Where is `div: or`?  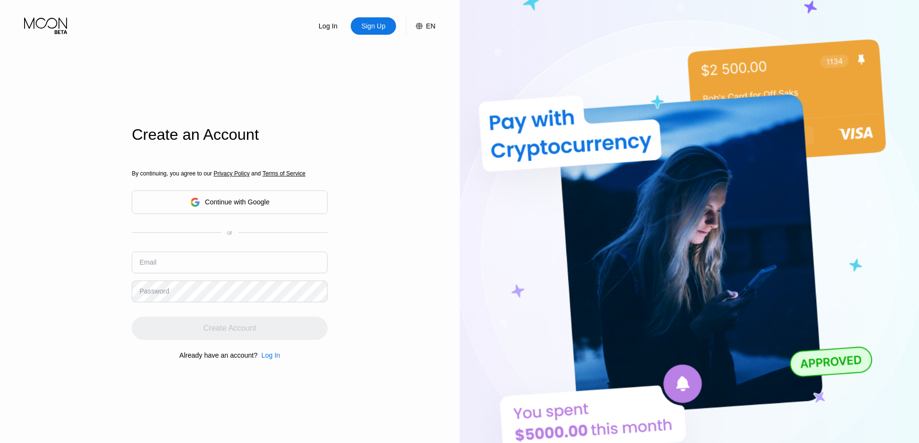 div: or is located at coordinates (230, 233).